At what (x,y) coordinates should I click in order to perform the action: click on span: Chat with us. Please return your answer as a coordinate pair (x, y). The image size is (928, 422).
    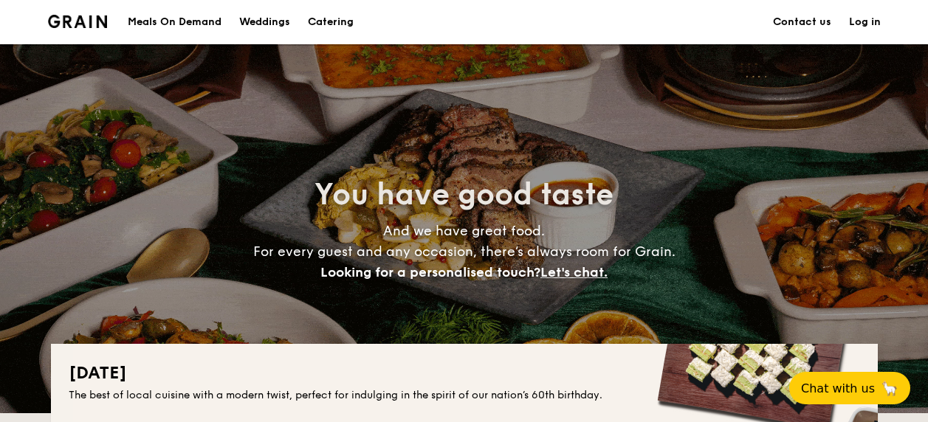
    Looking at the image, I should click on (838, 388).